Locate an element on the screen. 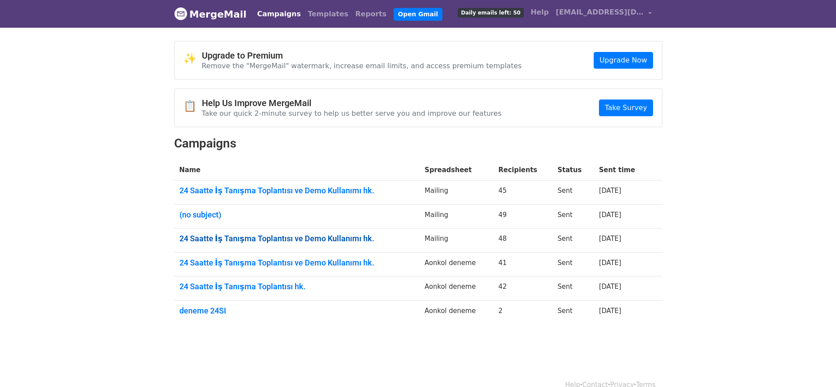 This screenshot has width=836, height=387. a: Templates is located at coordinates (328, 14).